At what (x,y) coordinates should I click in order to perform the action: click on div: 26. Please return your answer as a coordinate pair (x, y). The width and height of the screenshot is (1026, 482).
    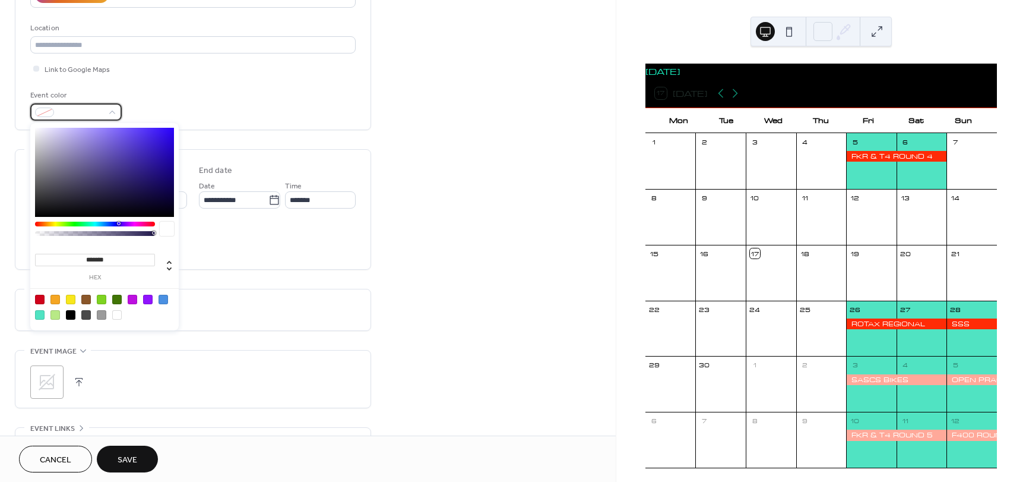
    Looking at the image, I should click on (855, 309).